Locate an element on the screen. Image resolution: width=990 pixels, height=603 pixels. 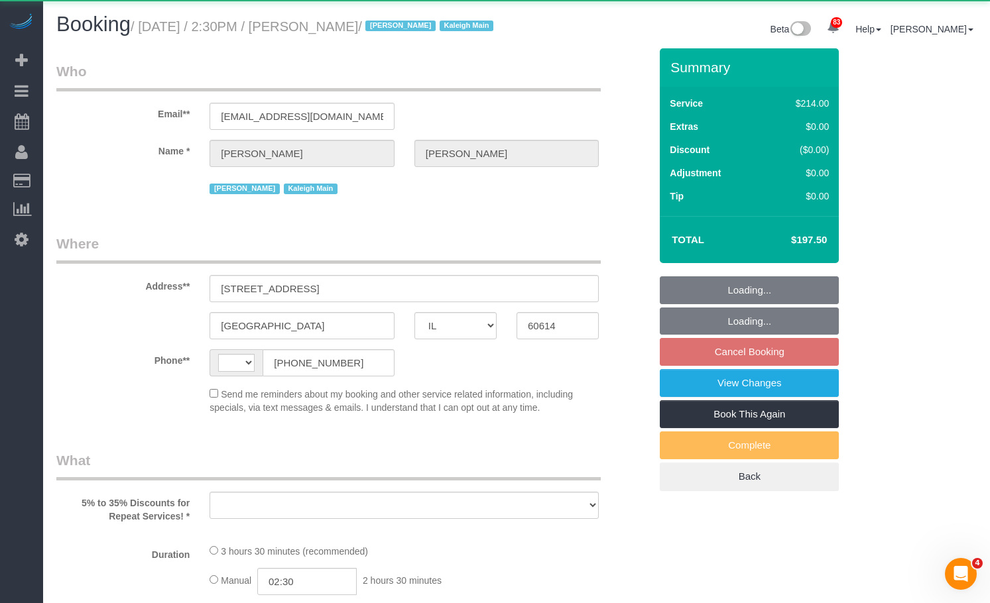
a: Beta is located at coordinates (791, 29).